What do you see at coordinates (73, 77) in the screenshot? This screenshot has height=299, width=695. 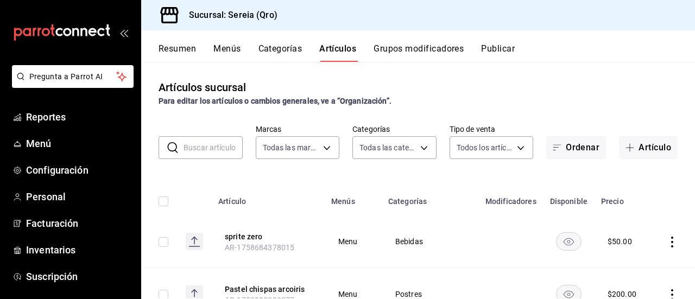 I see `button: Pregunta a Parrot AI` at bounding box center [73, 77].